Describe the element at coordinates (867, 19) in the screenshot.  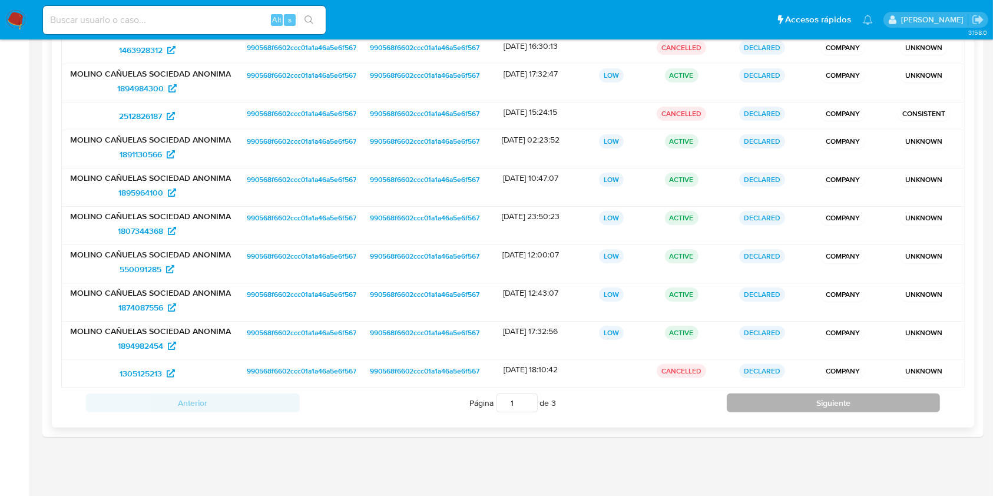
I see `a: Notificaciones` at that location.